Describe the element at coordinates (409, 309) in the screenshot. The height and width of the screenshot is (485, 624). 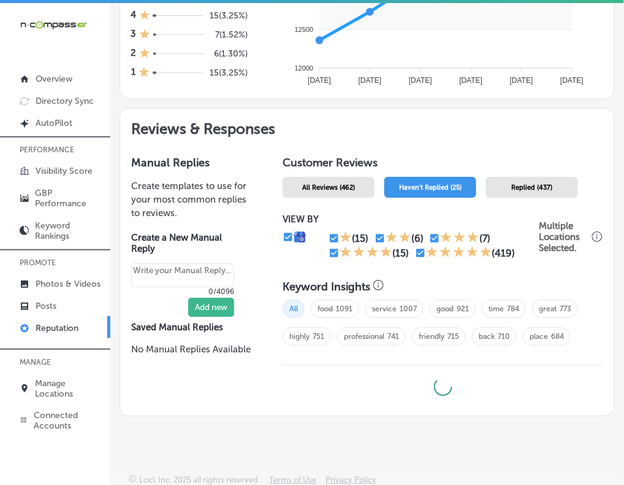
I see `a: 1007` at that location.